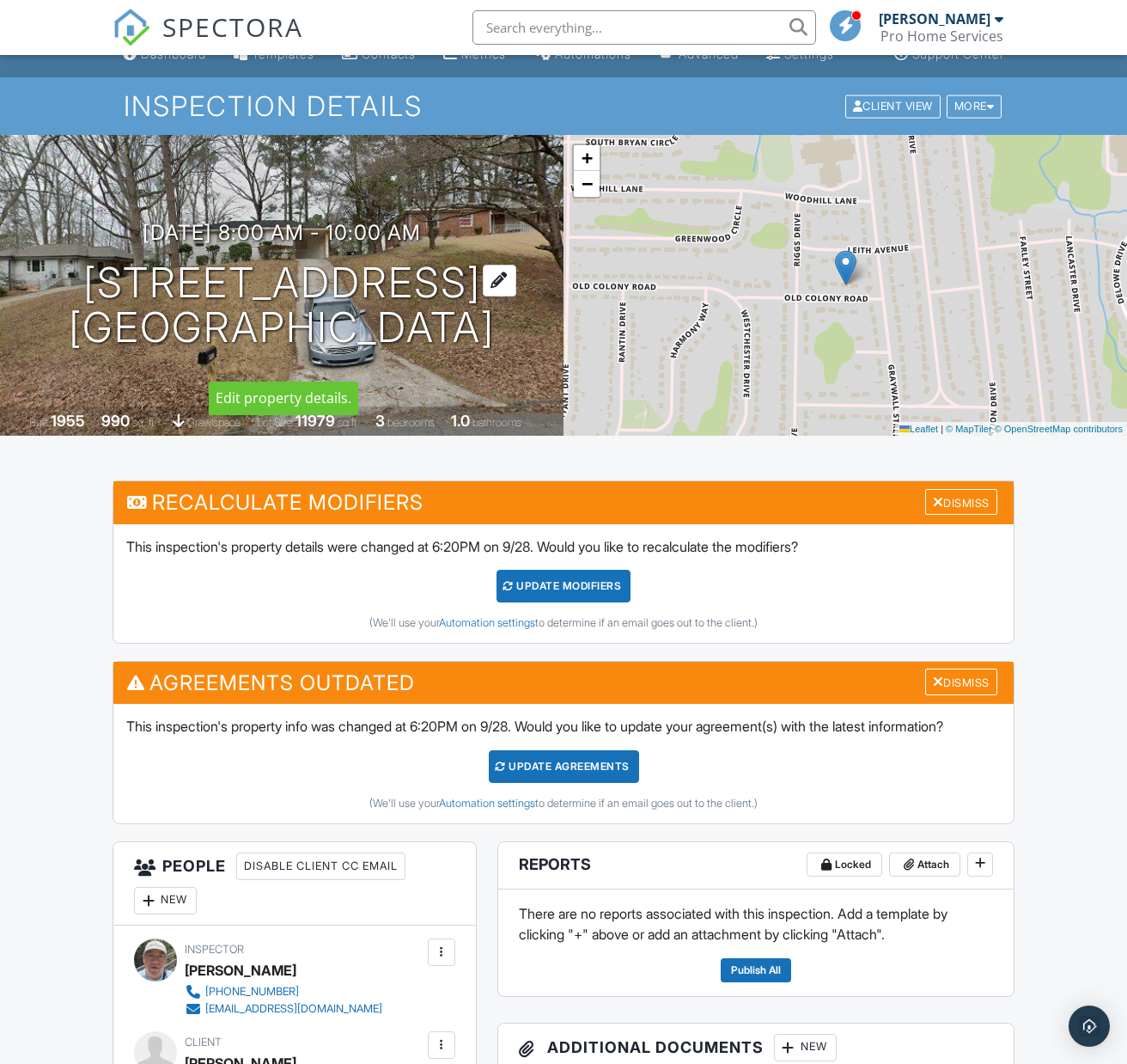  What do you see at coordinates (918, 428) in the screenshot?
I see `a: Leaflet` at bounding box center [918, 428].